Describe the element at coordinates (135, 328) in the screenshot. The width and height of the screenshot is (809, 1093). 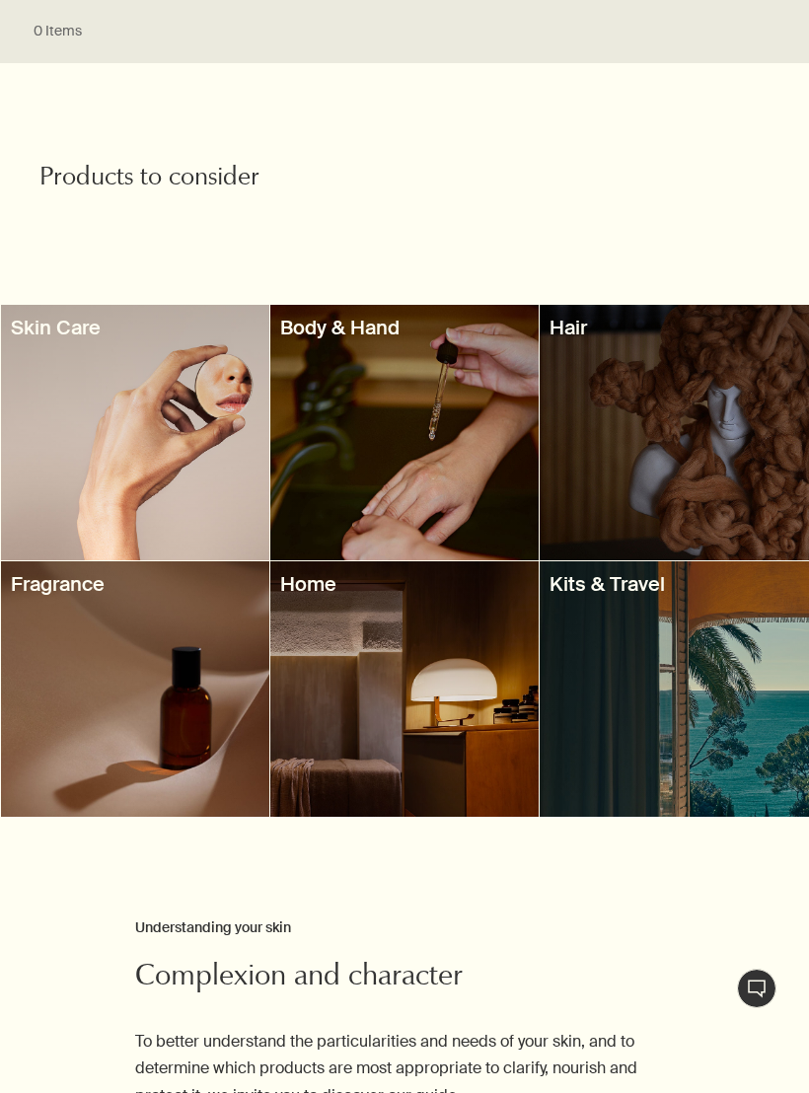
I see `h3: Skin Care` at that location.